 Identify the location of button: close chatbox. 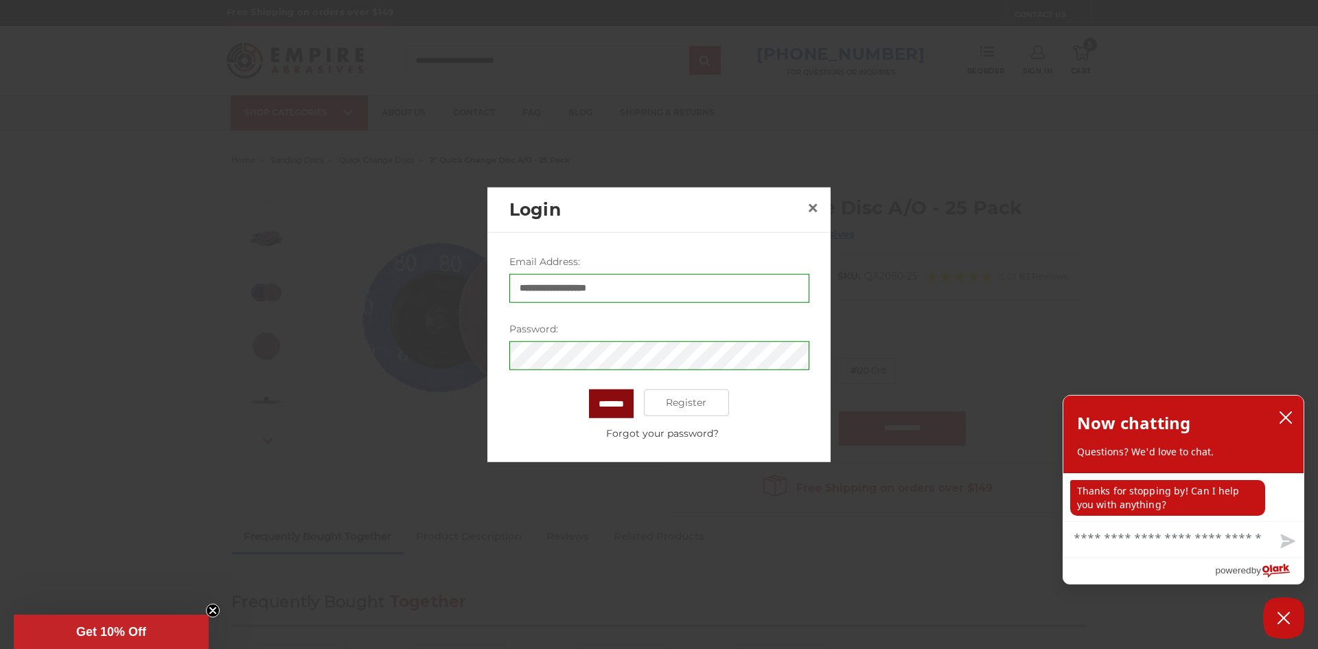
(1286, 417).